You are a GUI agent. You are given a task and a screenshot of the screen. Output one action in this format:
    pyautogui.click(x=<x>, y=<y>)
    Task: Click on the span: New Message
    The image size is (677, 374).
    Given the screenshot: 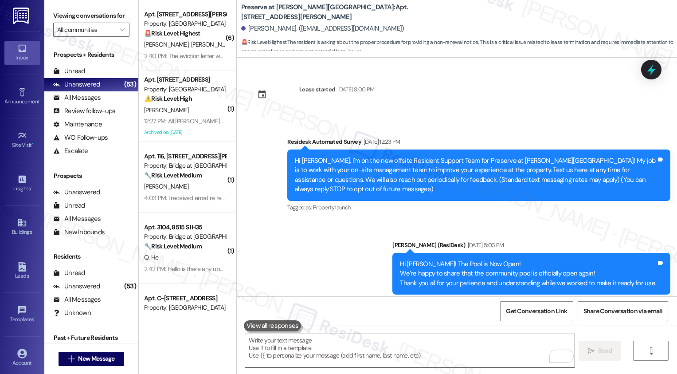 What is the action you would take?
    pyautogui.click(x=96, y=358)
    